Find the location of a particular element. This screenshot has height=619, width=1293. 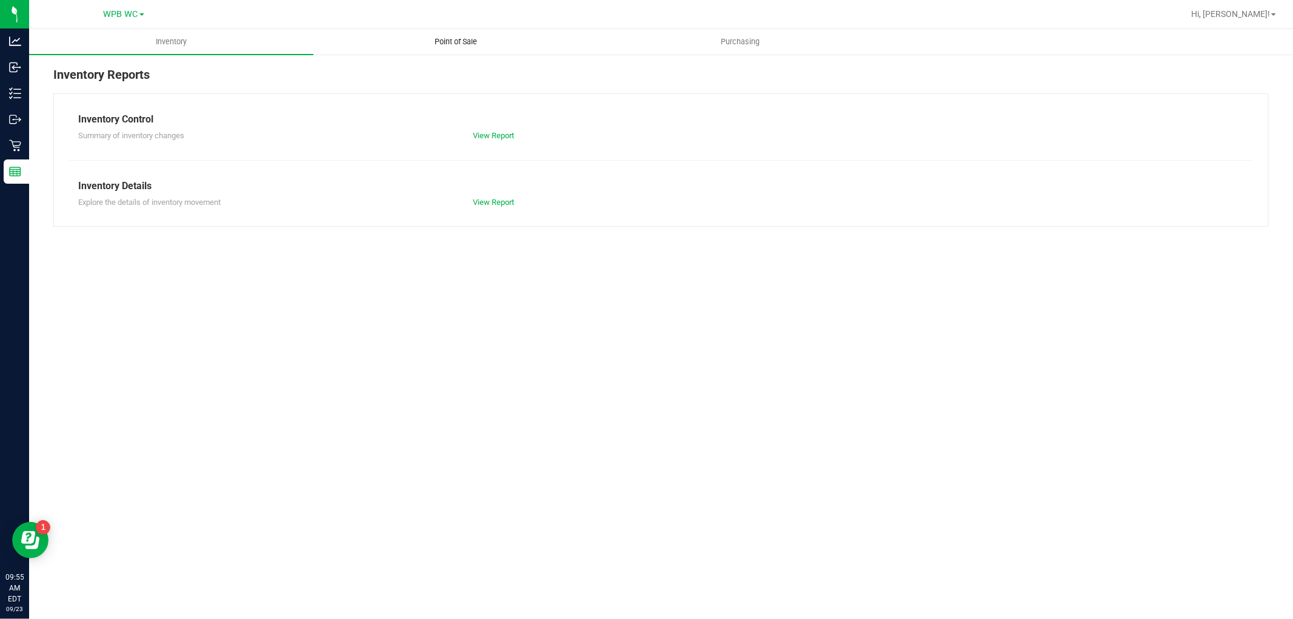

span: WPB WC is located at coordinates (121, 14).